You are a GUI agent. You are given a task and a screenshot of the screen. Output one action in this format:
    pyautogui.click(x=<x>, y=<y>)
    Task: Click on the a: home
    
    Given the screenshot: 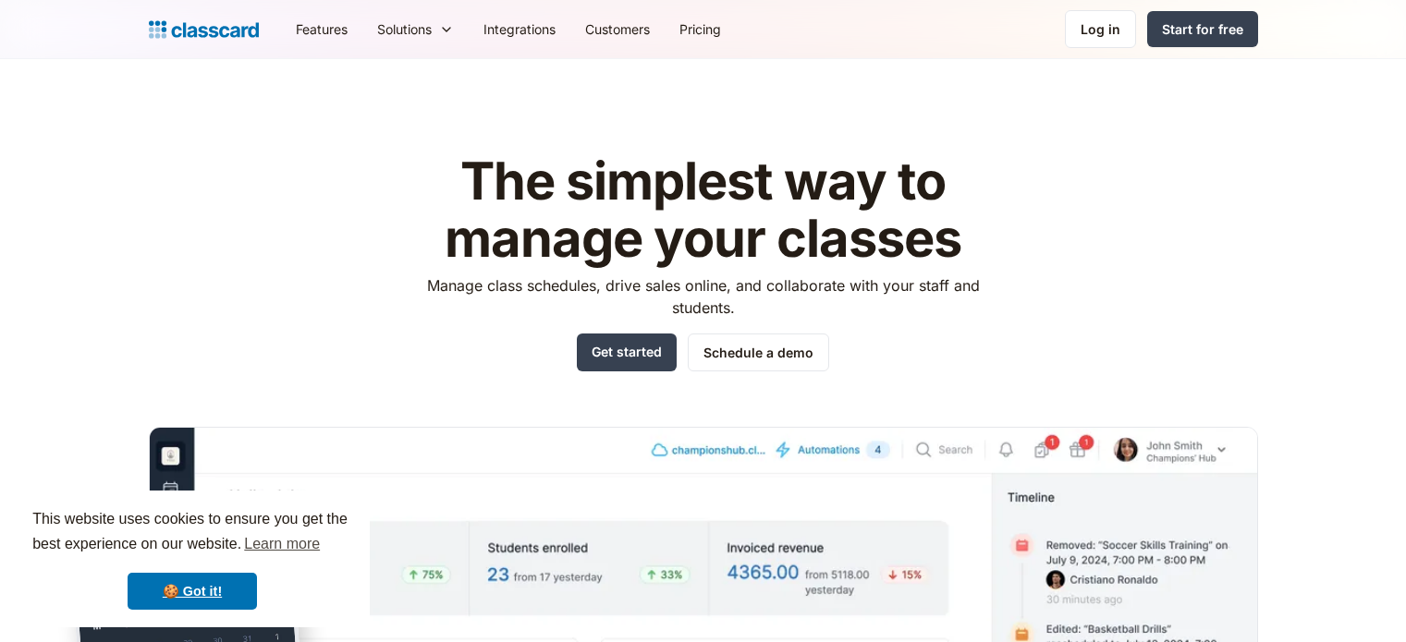 What is the action you would take?
    pyautogui.click(x=203, y=30)
    